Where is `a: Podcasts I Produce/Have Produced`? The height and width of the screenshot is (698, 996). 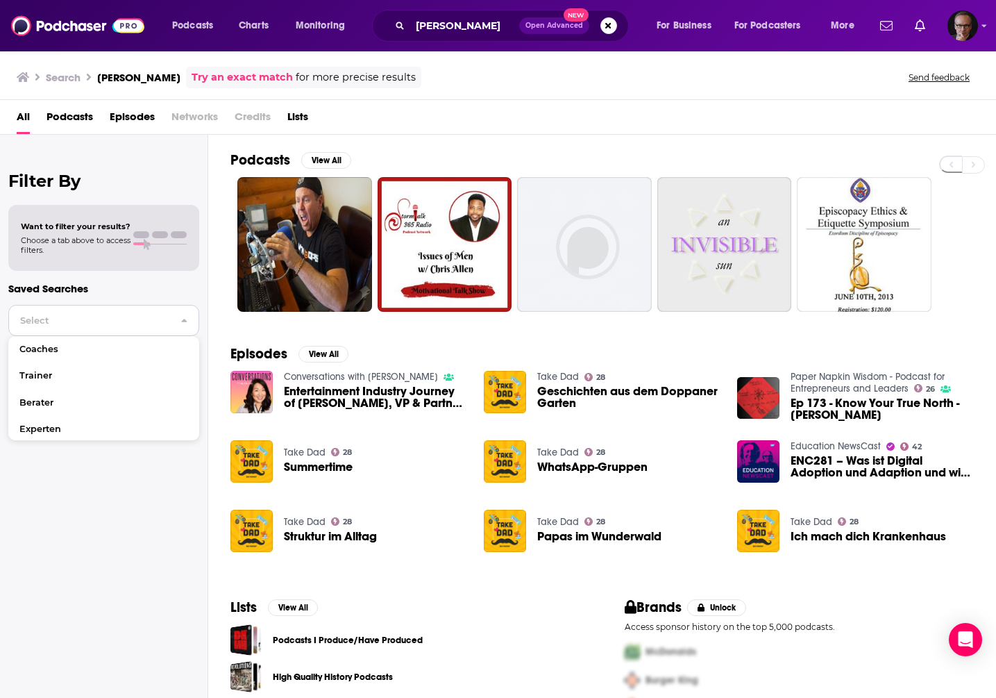
a: Podcasts I Produce/Have Produced is located at coordinates (348, 640).